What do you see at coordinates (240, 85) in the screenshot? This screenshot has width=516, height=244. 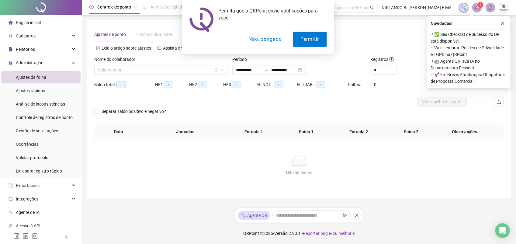 I see `div: HE 3:` at bounding box center [240, 85].